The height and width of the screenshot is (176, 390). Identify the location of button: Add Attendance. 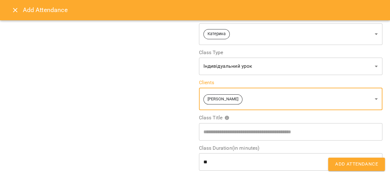
(356, 165).